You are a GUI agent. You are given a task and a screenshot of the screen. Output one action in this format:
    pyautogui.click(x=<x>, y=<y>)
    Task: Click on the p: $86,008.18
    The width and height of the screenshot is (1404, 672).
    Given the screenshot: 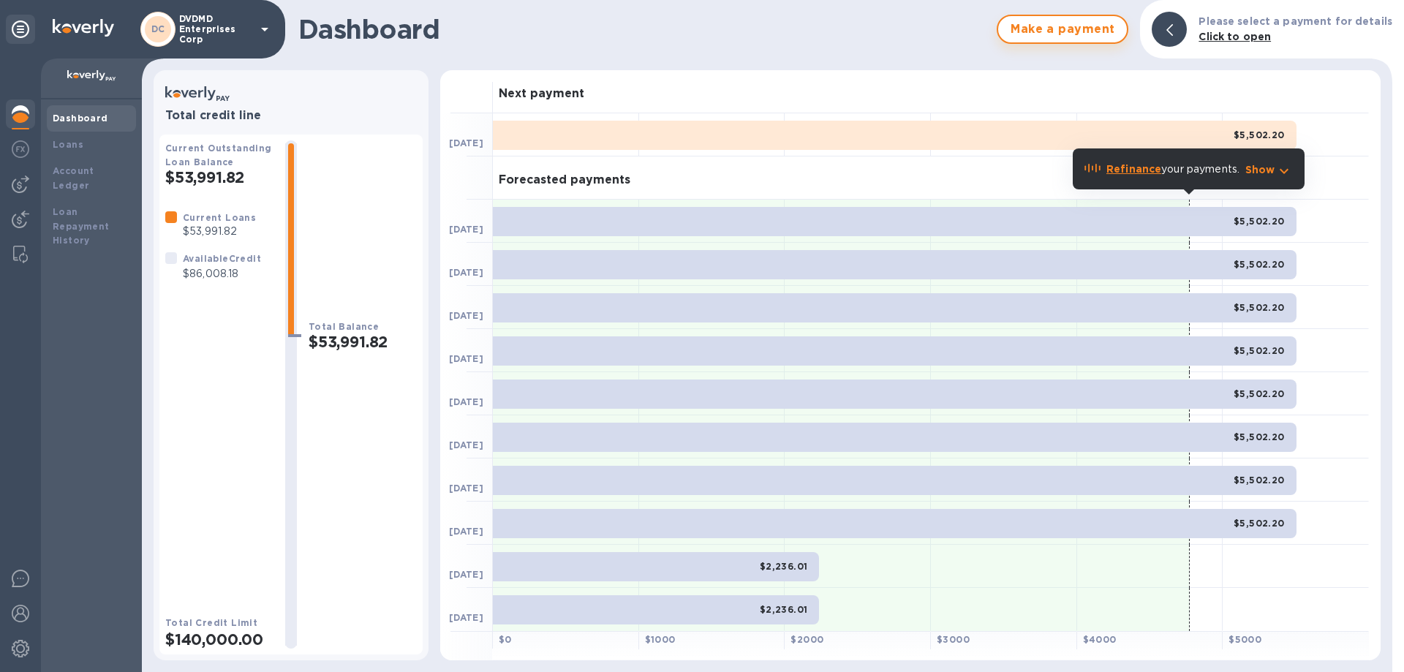 What is the action you would take?
    pyautogui.click(x=222, y=274)
    